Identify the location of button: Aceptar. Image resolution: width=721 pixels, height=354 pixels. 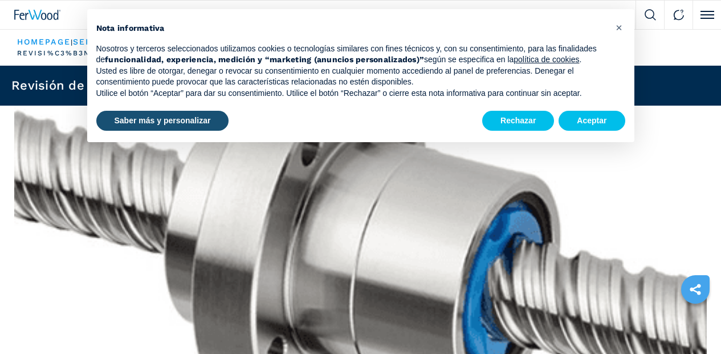
(592, 121).